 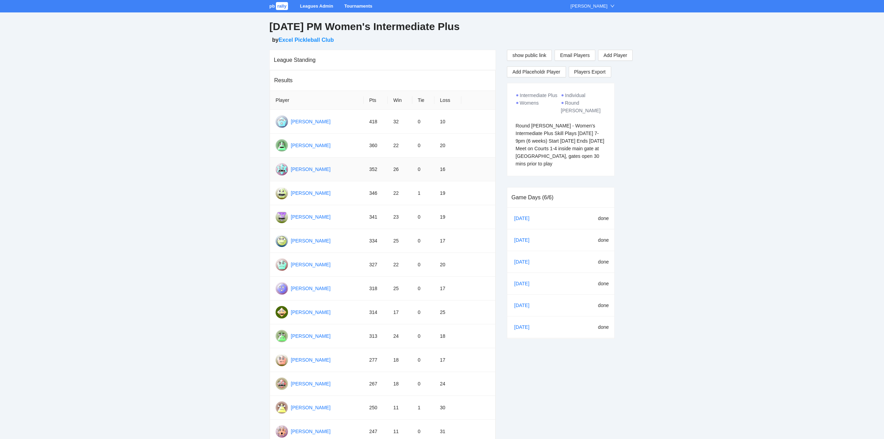 What do you see at coordinates (282, 431) in the screenshot?
I see `img: Gravatar for delsa lafaele@gmail.com` at bounding box center [282, 431].